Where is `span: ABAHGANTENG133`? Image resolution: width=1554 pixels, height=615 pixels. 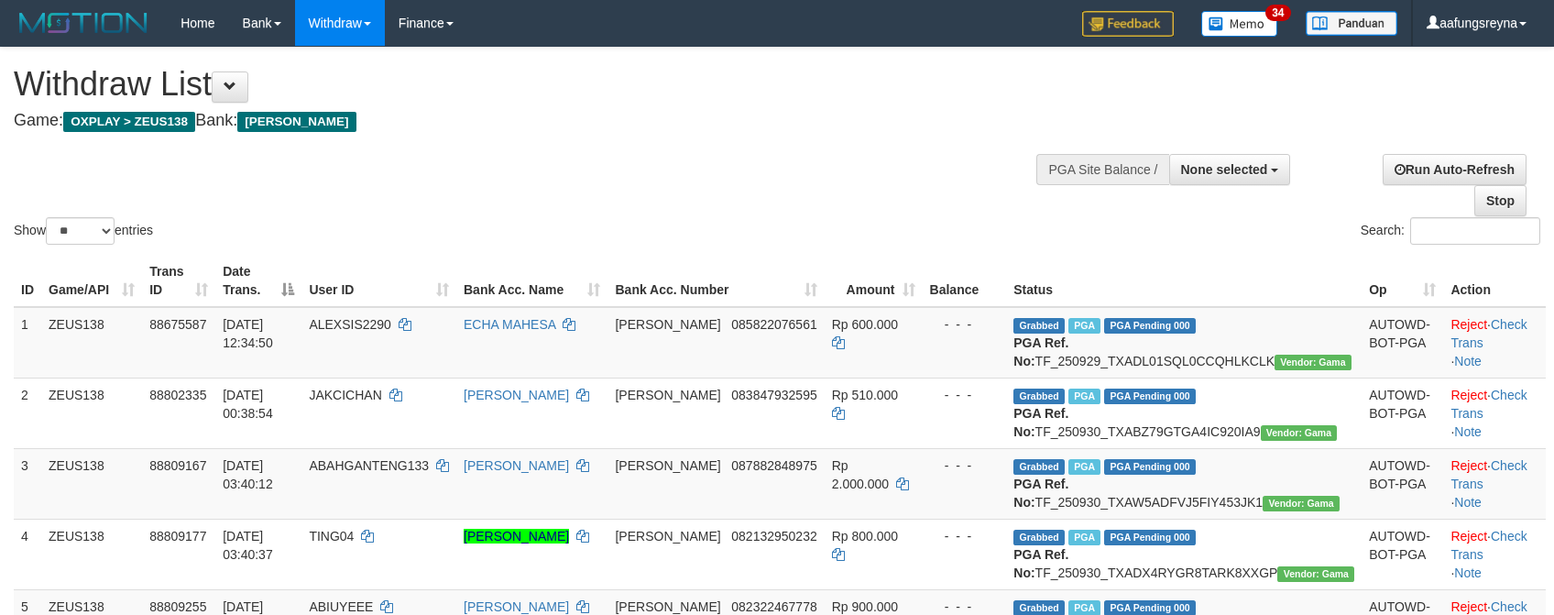
span: ABAHGANTENG133 is located at coordinates (368, 465).